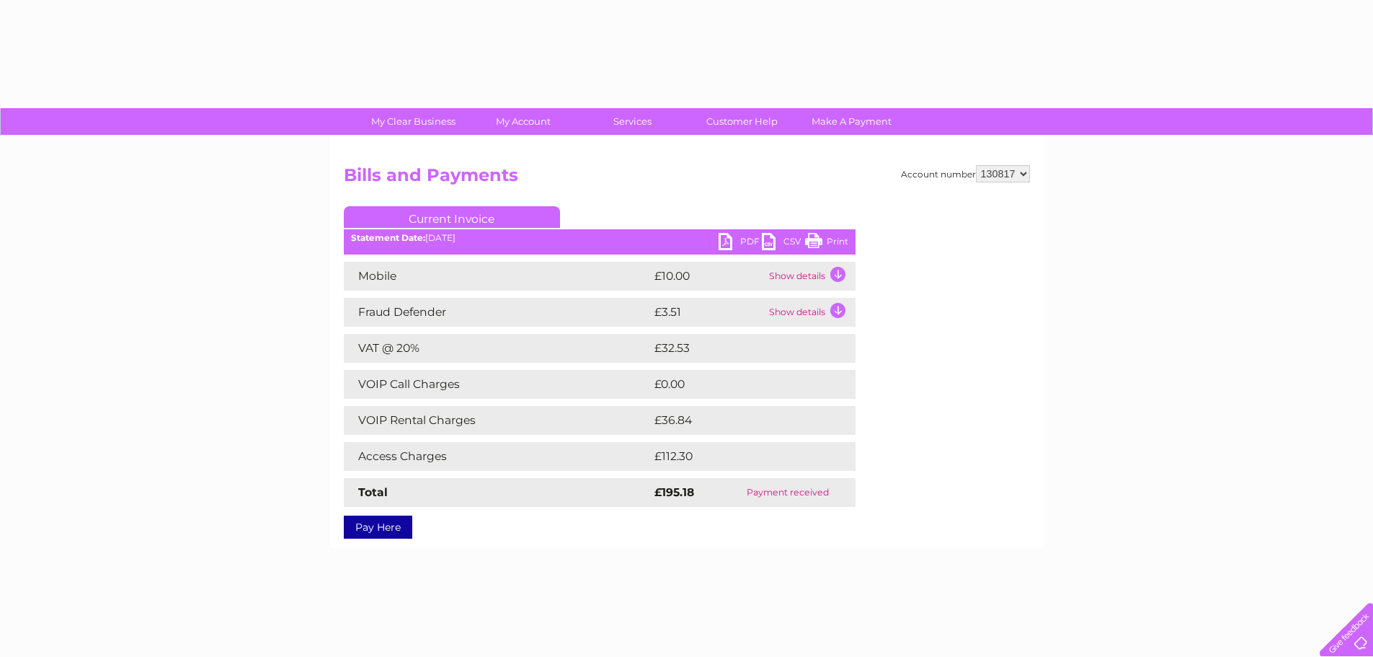 Image resolution: width=1373 pixels, height=657 pixels. I want to click on td: Access Charges, so click(497, 456).